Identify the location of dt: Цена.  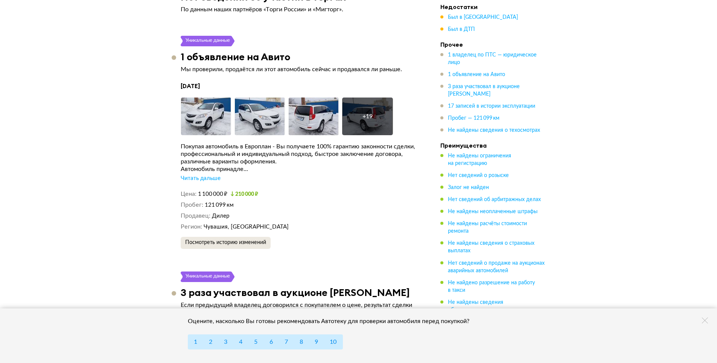
(189, 194).